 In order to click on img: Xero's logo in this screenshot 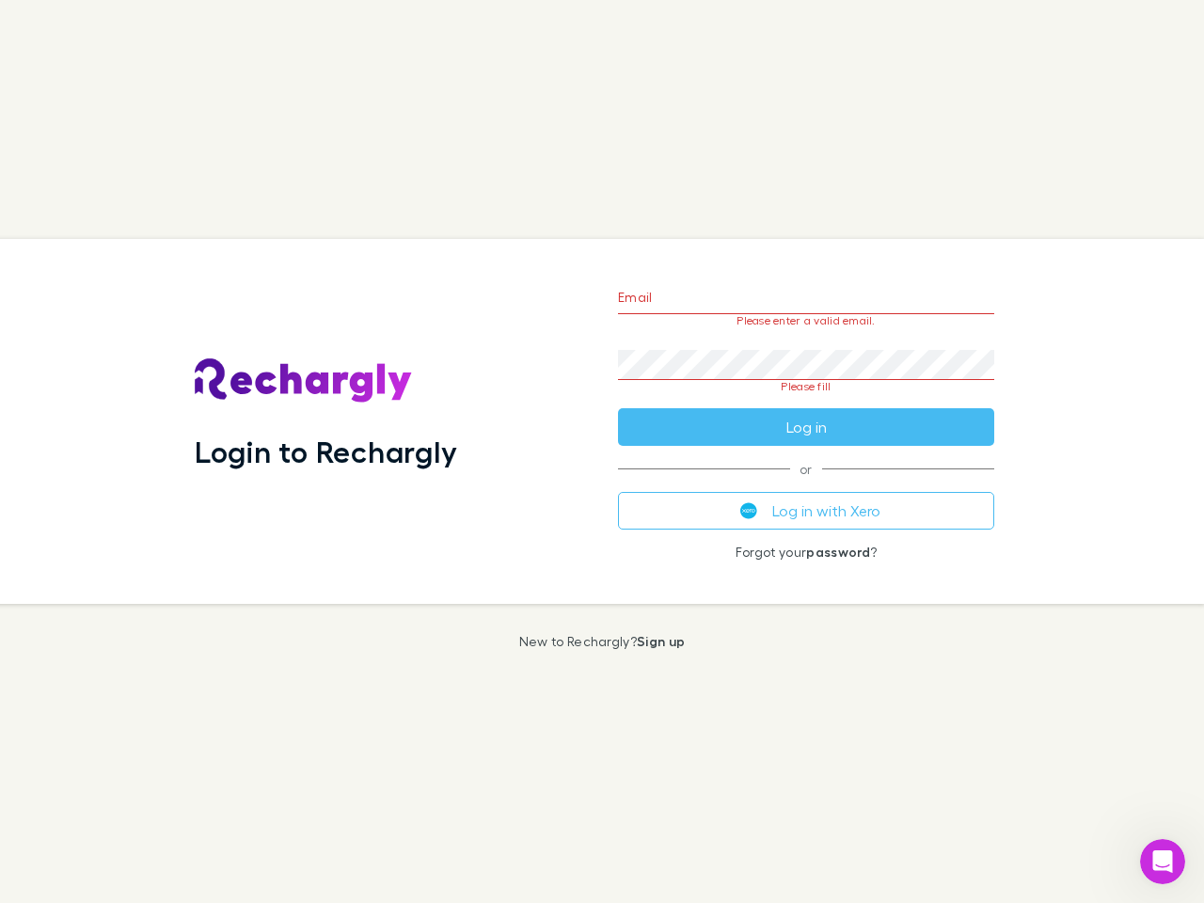, I will do `click(749, 511)`.